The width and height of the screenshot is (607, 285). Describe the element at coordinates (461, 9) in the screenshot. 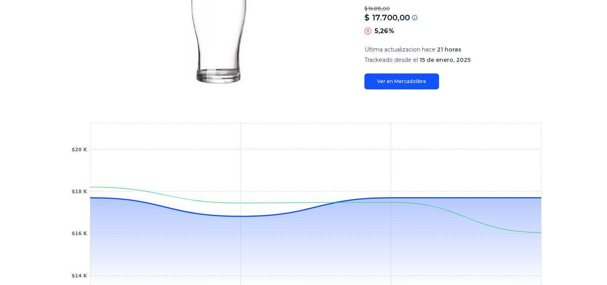

I see `p: $ 16.815,00` at that location.